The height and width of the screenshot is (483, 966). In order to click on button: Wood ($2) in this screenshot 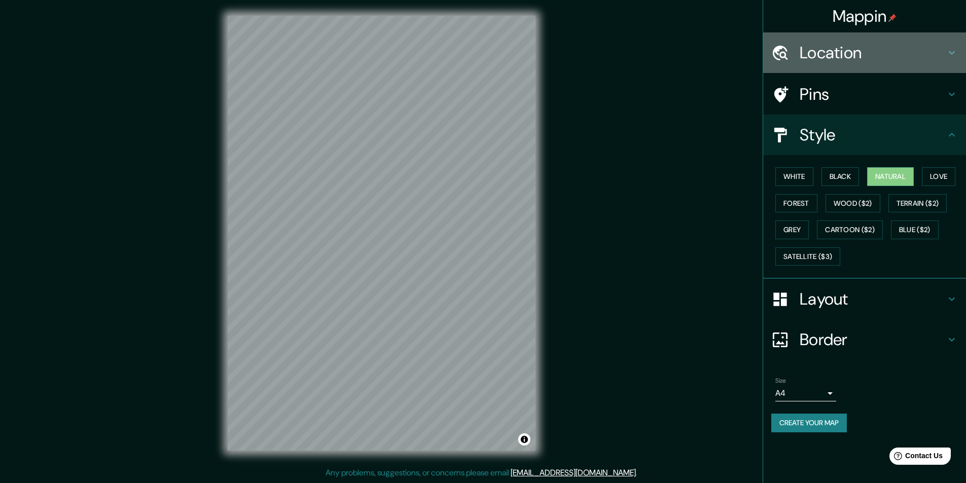, I will do `click(853, 203)`.